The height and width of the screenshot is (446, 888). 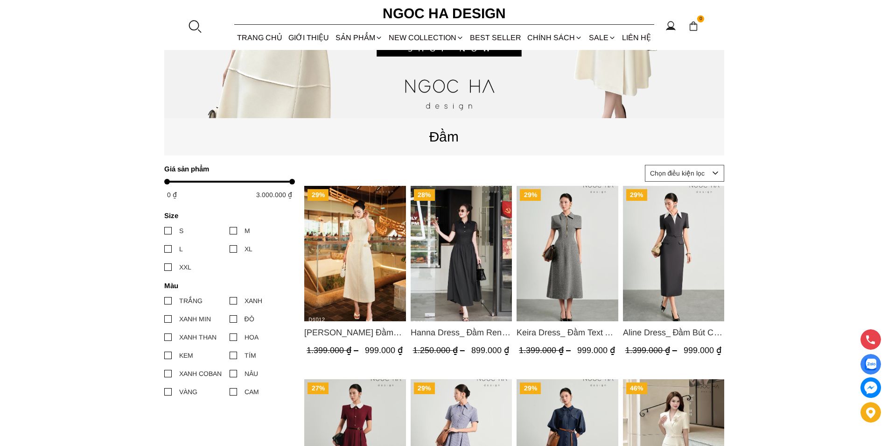 I want to click on span: Keira Dress_ Đầm Text A Khóa Đồng D1016, so click(x=568, y=332).